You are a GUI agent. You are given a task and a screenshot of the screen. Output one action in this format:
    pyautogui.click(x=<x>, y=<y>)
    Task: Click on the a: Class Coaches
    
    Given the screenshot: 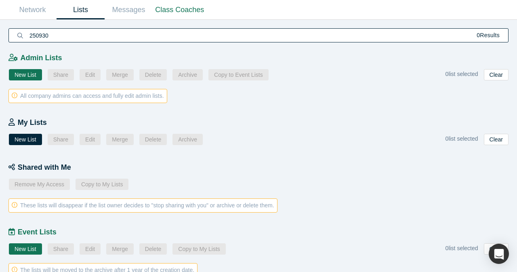 What is the action you would take?
    pyautogui.click(x=180, y=10)
    